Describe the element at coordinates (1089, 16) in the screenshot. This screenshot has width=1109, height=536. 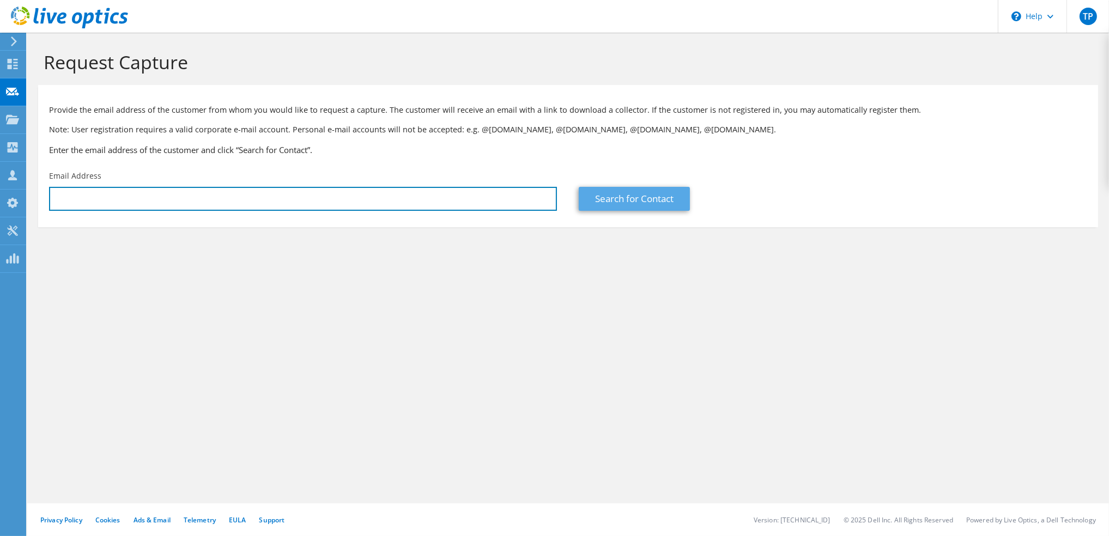
I see `span: TP` at that location.